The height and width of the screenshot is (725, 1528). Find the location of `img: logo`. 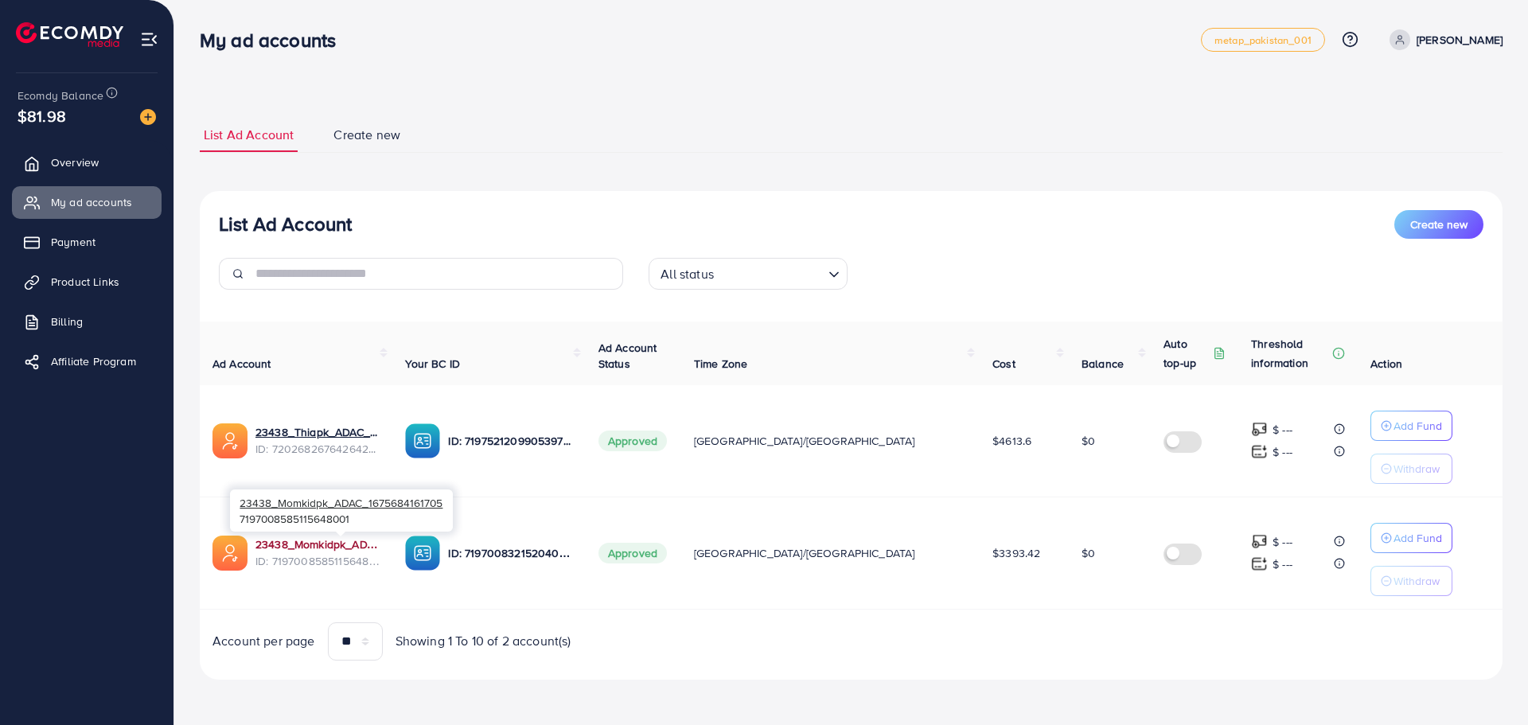

img: logo is located at coordinates (69, 34).